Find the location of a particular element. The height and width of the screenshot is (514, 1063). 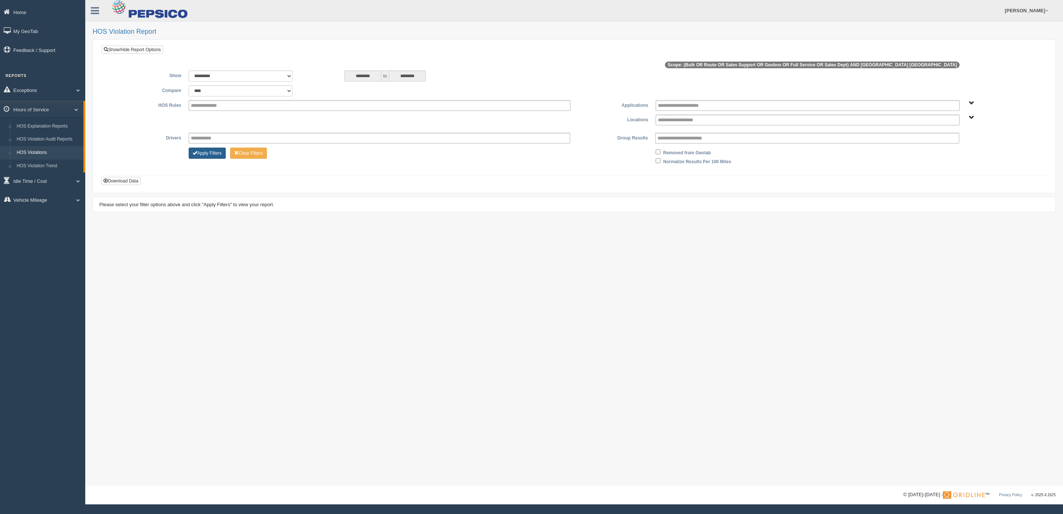

a: HOS Violations is located at coordinates (48, 153).